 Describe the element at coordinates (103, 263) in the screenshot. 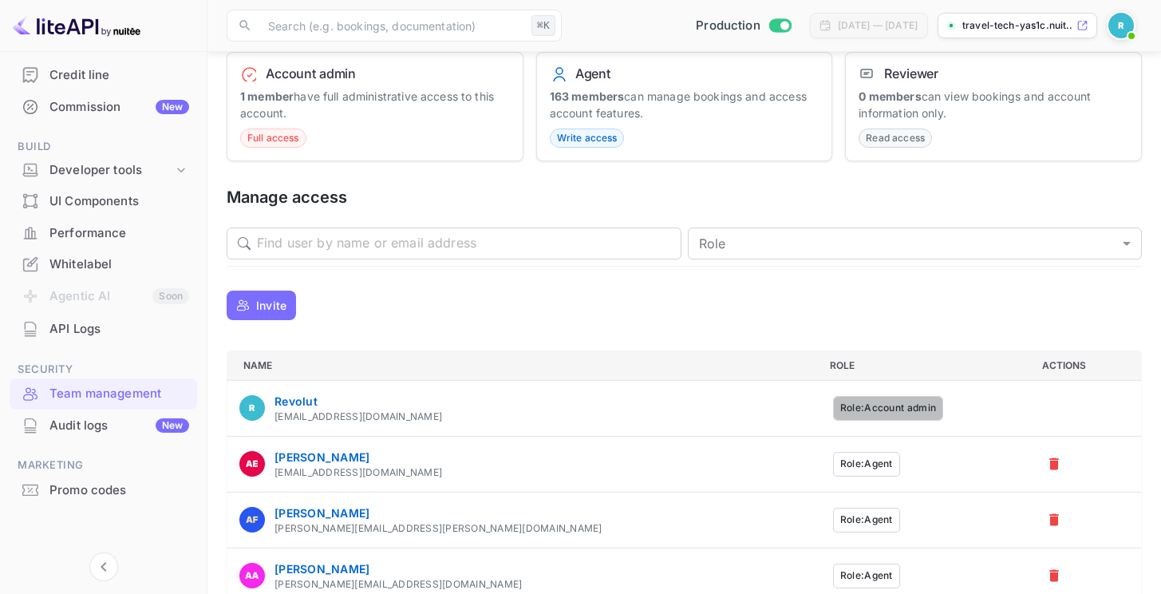

I see `a: Whitelabel` at that location.